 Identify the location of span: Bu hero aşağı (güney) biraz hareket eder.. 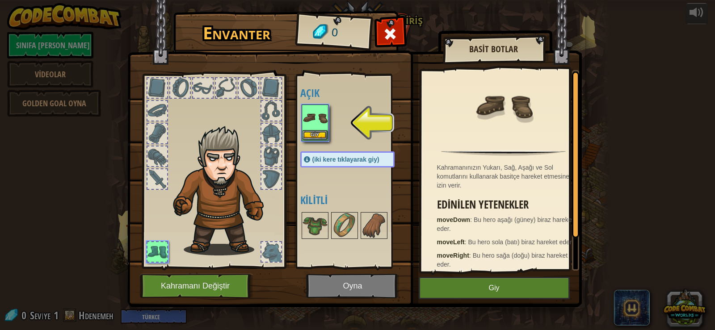
(505, 224).